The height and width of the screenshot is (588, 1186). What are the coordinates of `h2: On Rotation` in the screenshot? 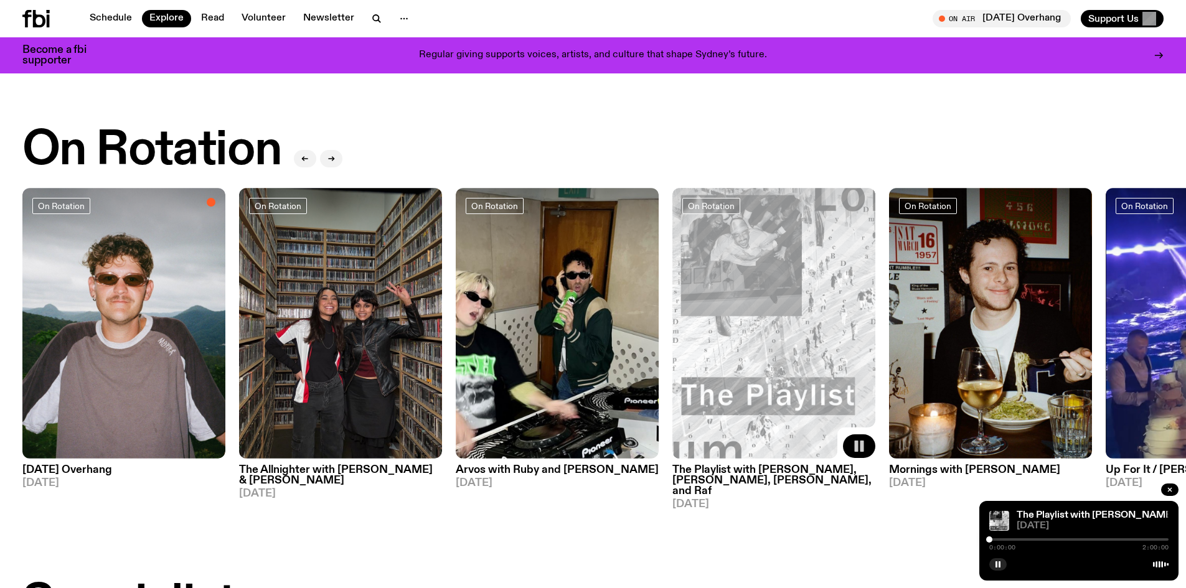 It's located at (152, 151).